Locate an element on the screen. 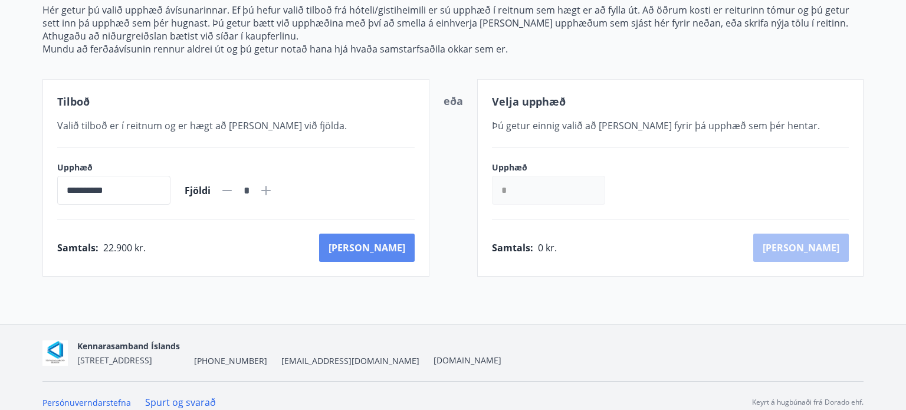 This screenshot has width=906, height=410. span: Velja upphæð is located at coordinates (529, 101).